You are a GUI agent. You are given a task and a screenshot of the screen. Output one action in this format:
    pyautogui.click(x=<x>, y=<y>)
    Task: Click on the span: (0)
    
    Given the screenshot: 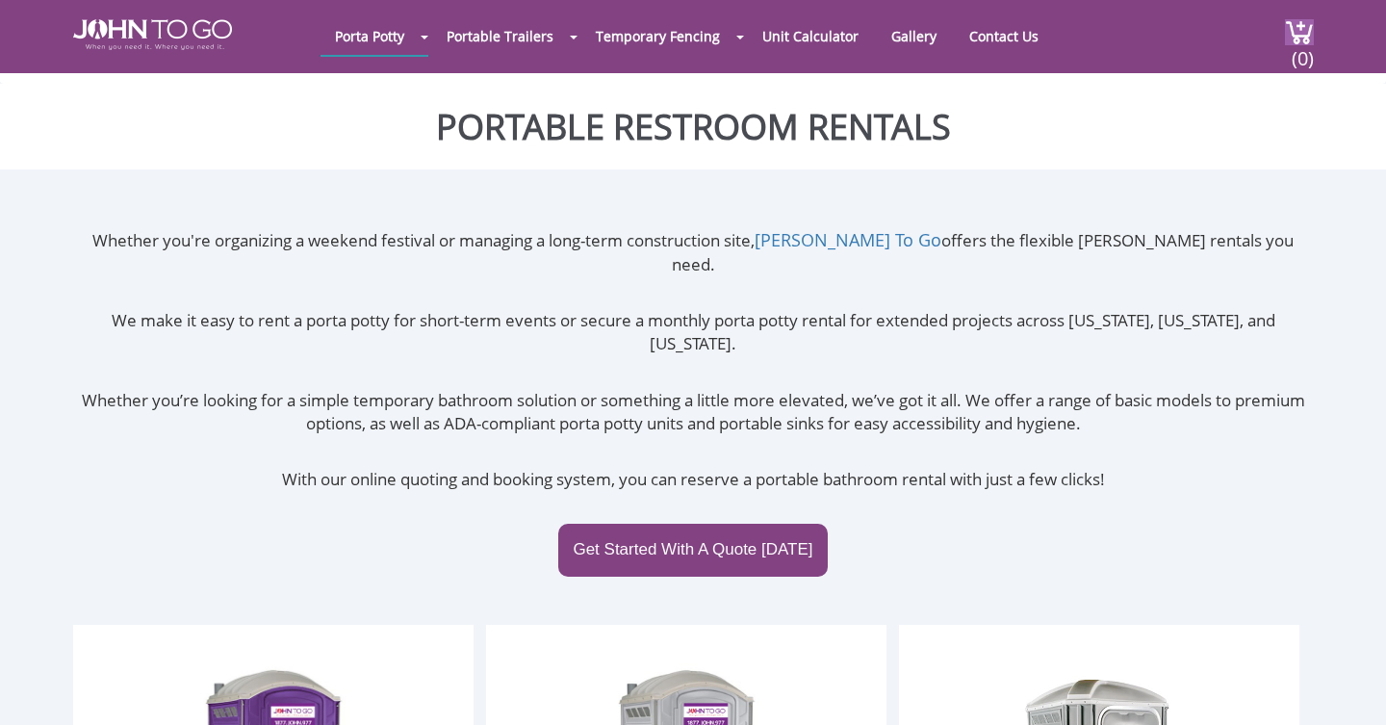 What is the action you would take?
    pyautogui.click(x=1302, y=50)
    